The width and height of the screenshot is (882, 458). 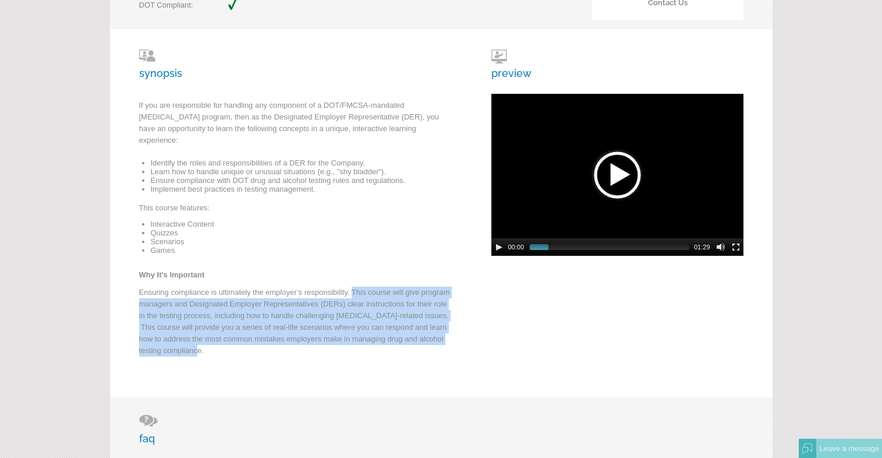 I want to click on p: This course features:, so click(x=296, y=211).